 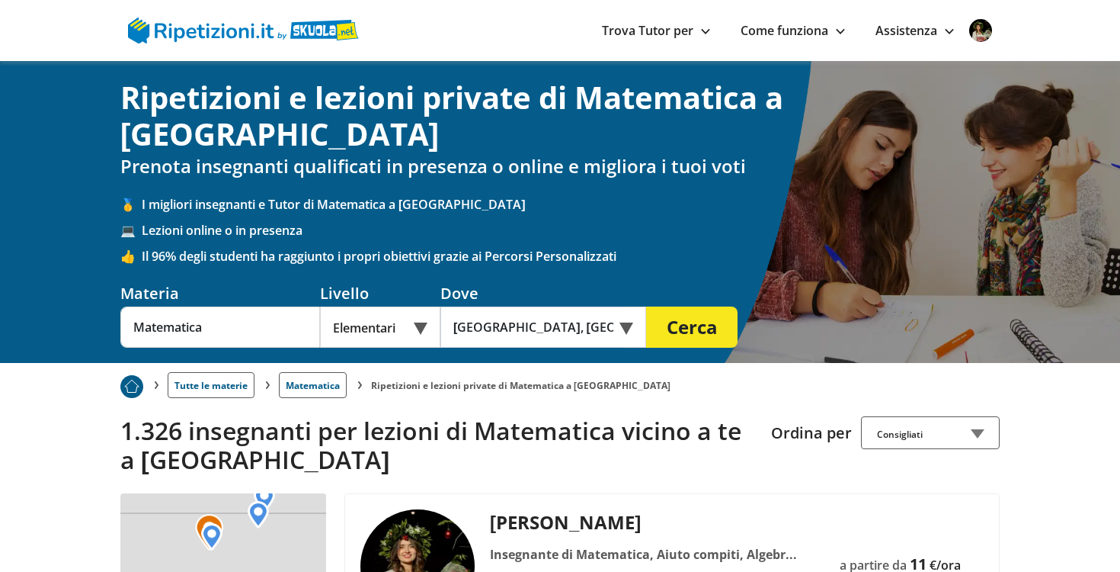 I want to click on nav: breadcrumb d-none d-tablet-block, so click(x=560, y=380).